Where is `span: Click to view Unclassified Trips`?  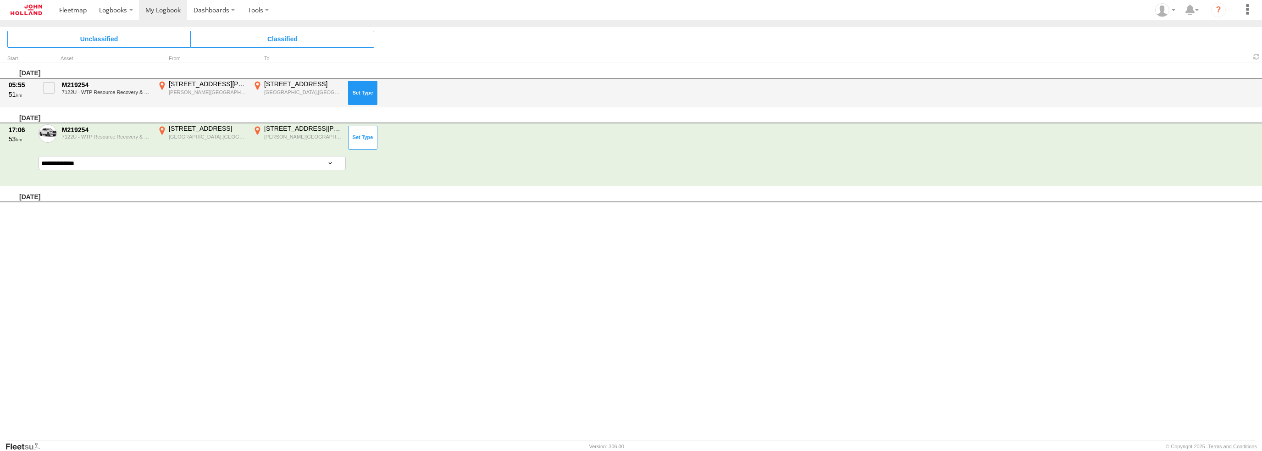
span: Click to view Unclassified Trips is located at coordinates (99, 39).